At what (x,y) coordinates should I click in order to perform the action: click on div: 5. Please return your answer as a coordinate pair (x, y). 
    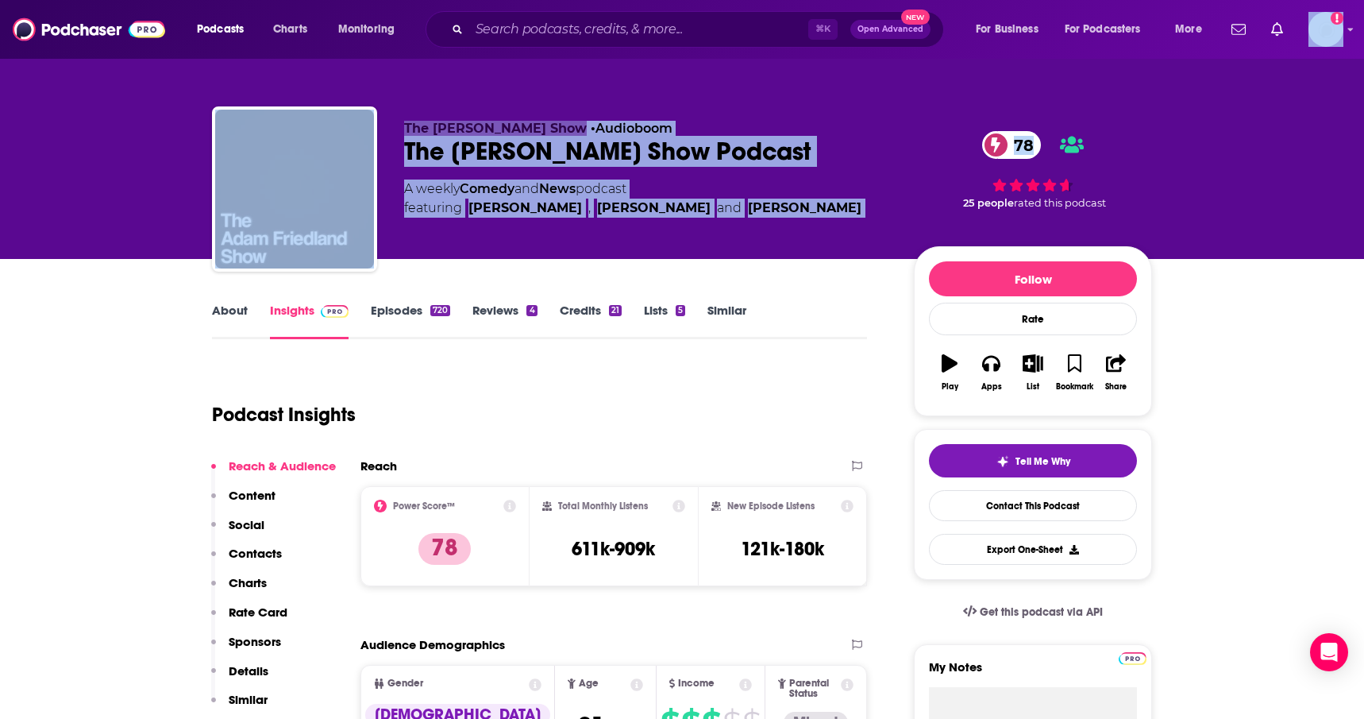
    Looking at the image, I should click on (680, 310).